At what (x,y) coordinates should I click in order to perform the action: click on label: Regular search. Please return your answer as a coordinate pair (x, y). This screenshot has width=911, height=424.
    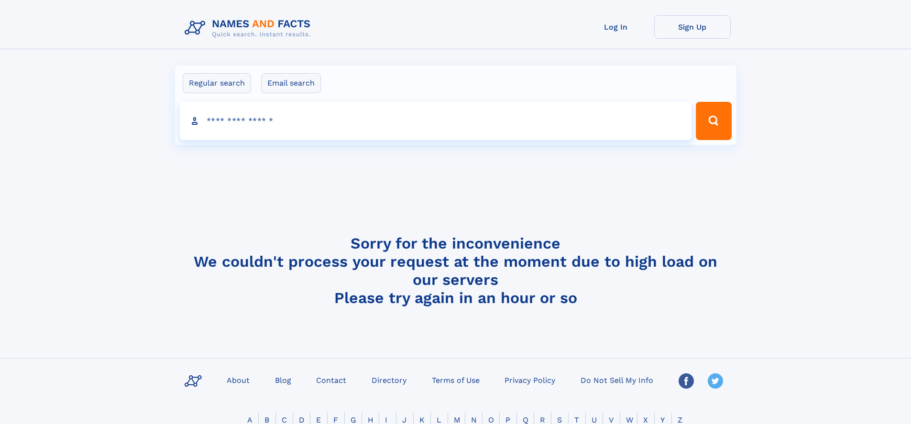
    Looking at the image, I should click on (217, 83).